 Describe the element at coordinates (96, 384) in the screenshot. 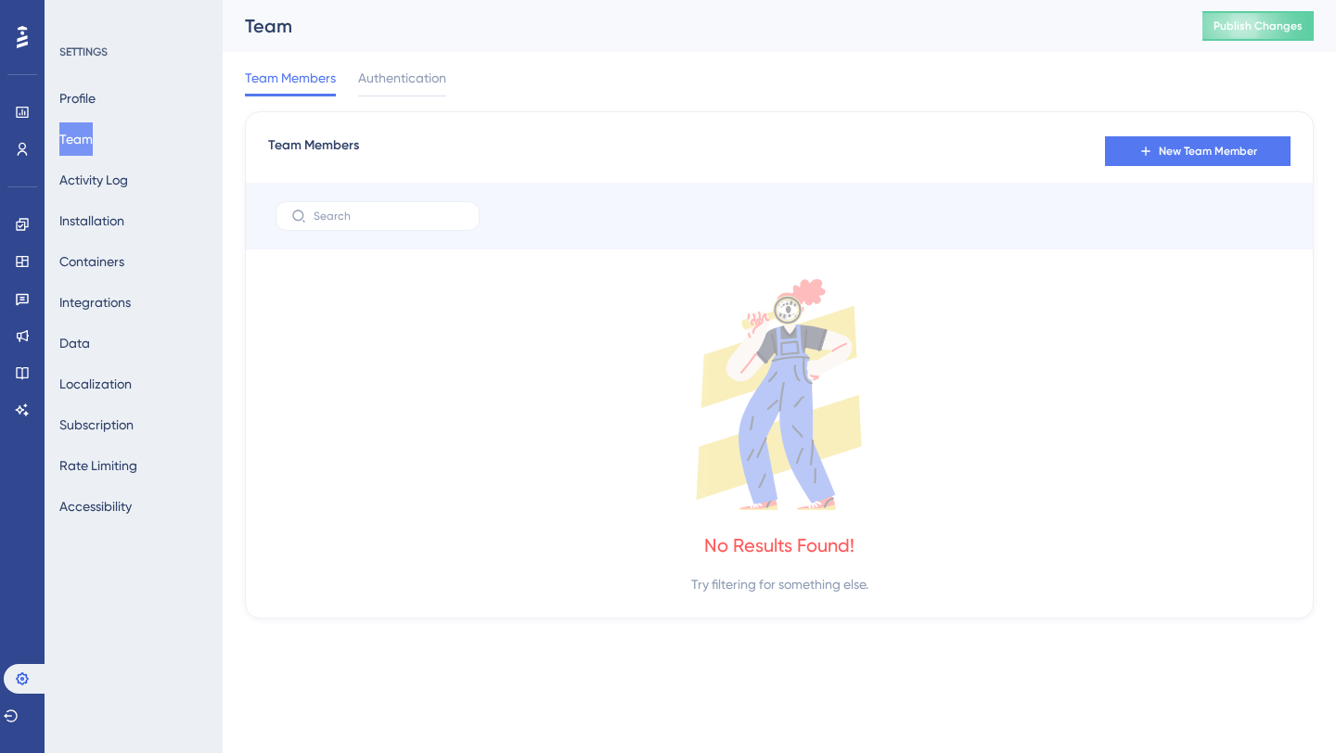

I see `button: Localization` at that location.